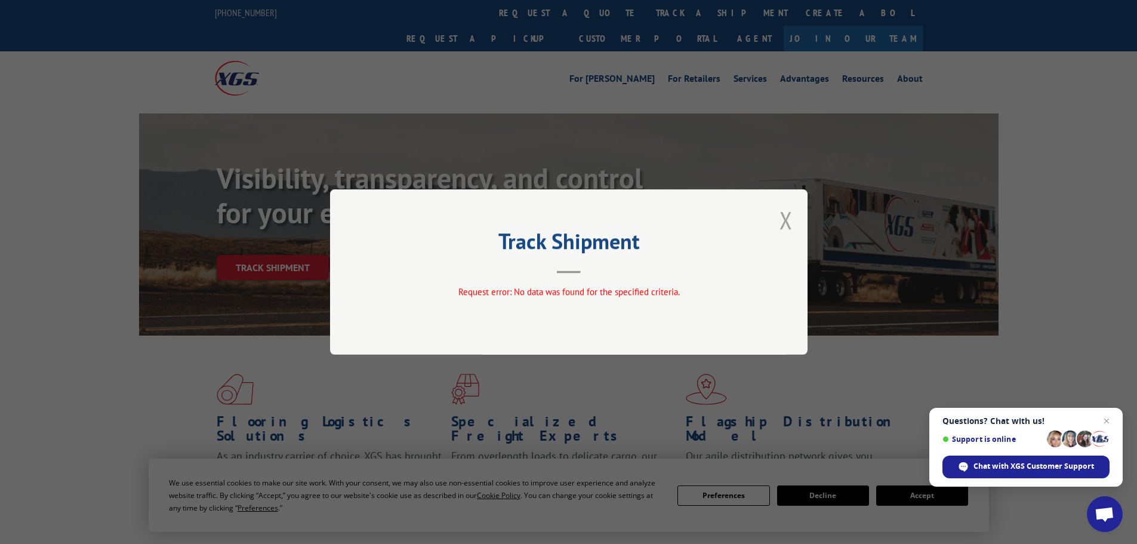 The image size is (1137, 544). I want to click on span: Chat with XGS Customer Support, so click(1034, 466).